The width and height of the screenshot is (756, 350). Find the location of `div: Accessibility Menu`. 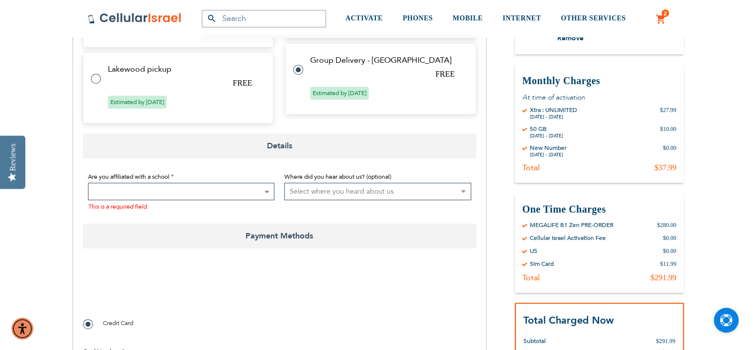

div: Accessibility Menu is located at coordinates (22, 328).